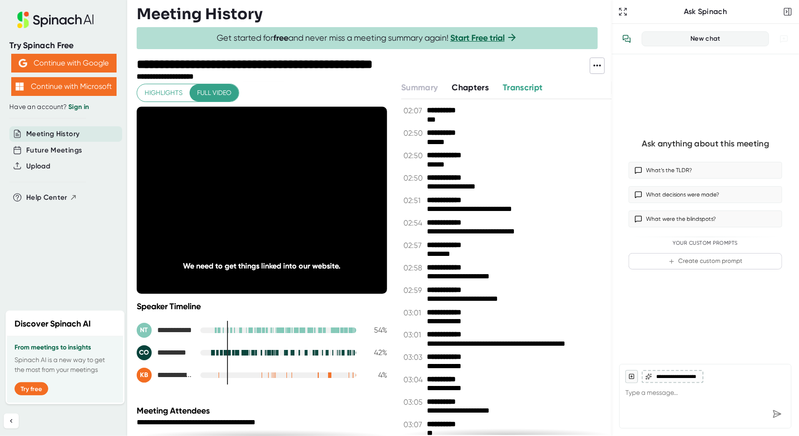  I want to click on div: Speaker Timeline, so click(262, 306).